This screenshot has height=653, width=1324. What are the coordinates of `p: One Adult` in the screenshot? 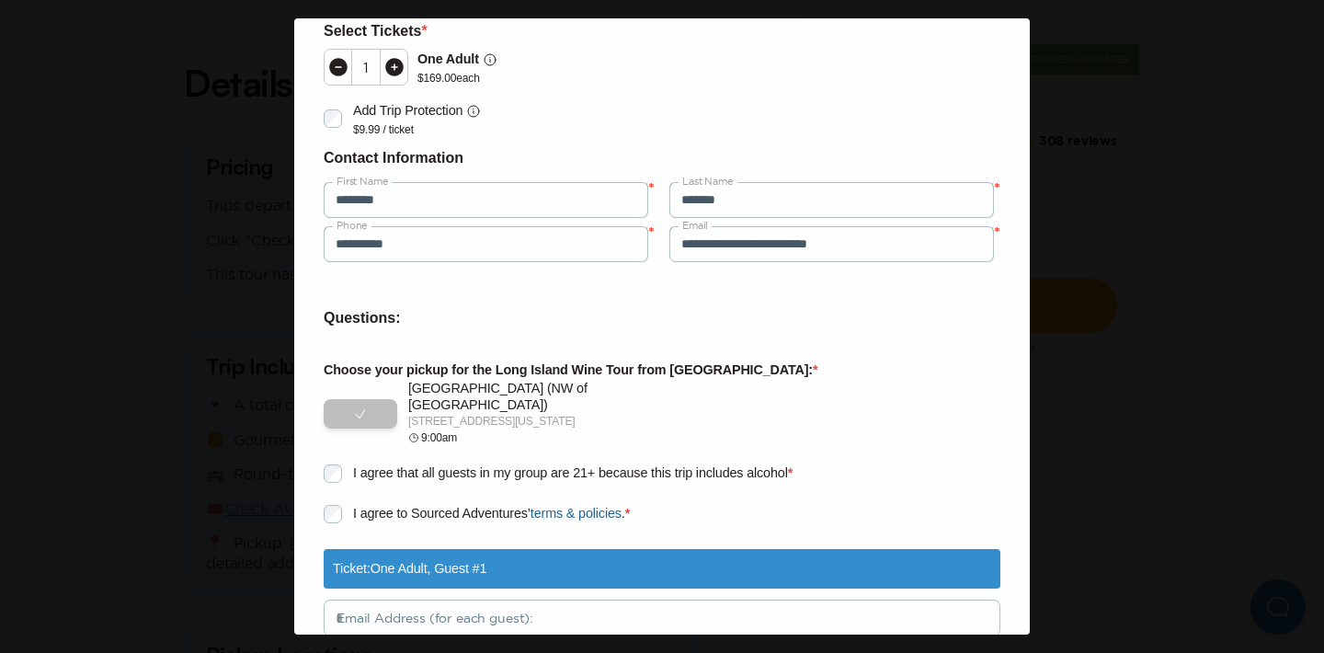 It's located at (448, 59).